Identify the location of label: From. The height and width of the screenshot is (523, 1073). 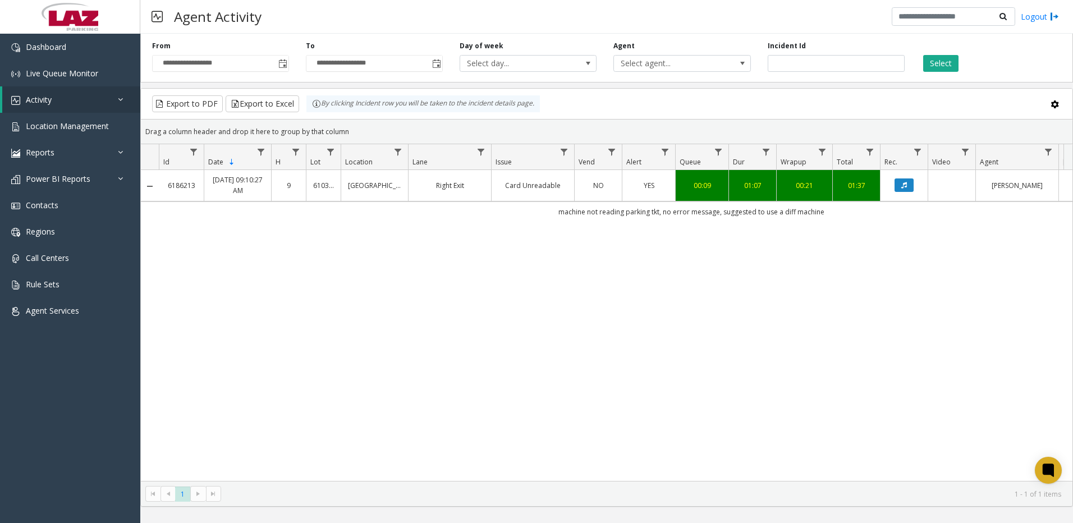
(161, 46).